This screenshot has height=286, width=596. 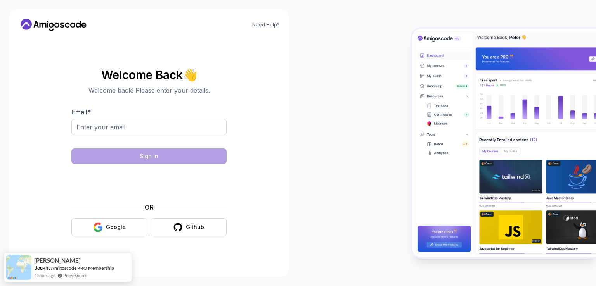 What do you see at coordinates (266, 25) in the screenshot?
I see `a: Need Help?` at bounding box center [266, 25].